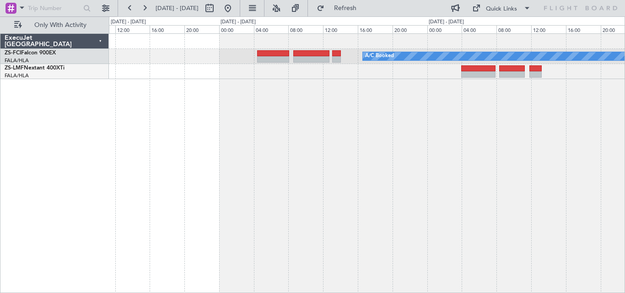 The height and width of the screenshot is (293, 625). What do you see at coordinates (340, 8) in the screenshot?
I see `button: Refresh` at bounding box center [340, 8].